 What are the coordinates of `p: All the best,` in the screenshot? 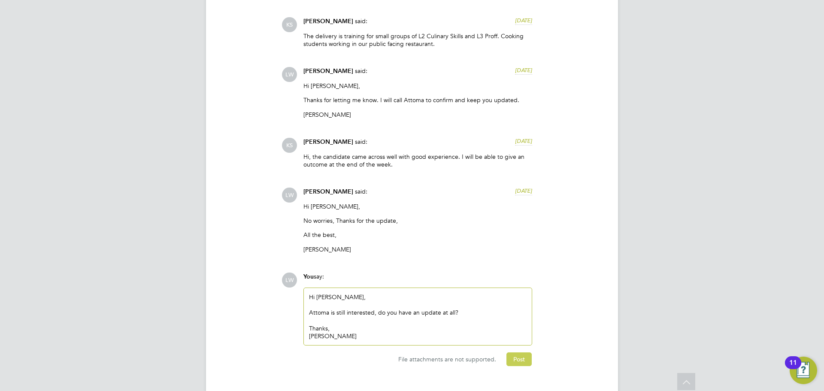 It's located at (417, 235).